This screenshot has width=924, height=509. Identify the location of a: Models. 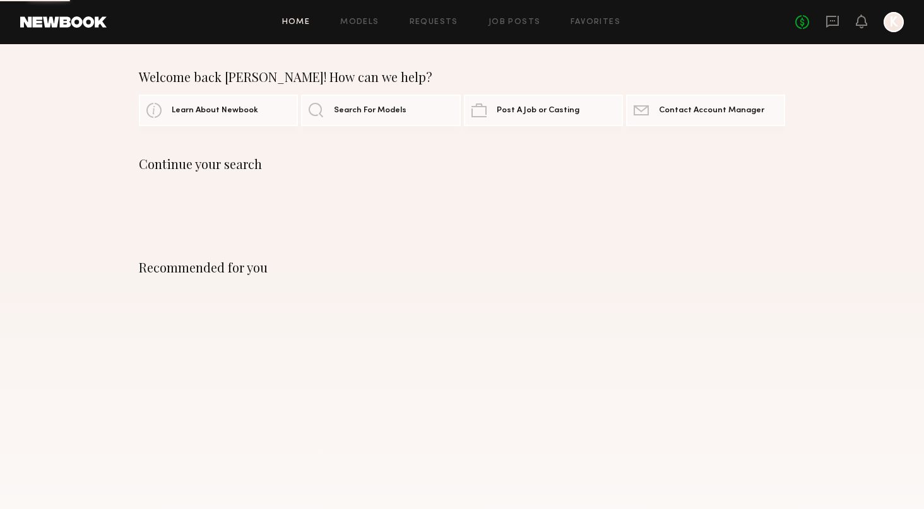
(359, 22).